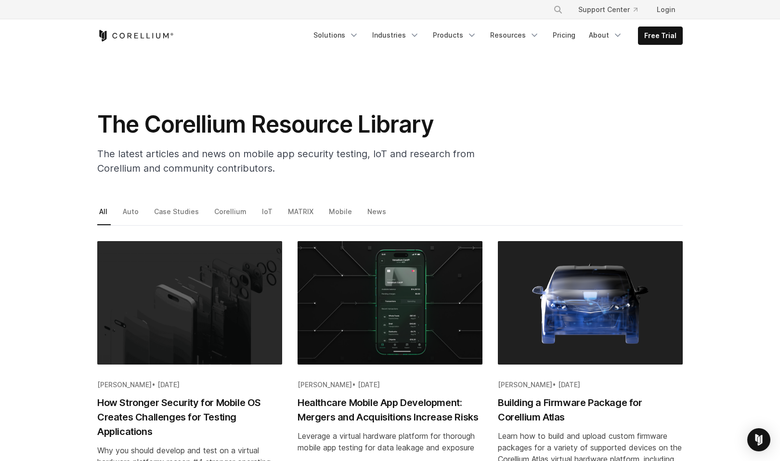 The height and width of the screenshot is (461, 780). I want to click on a: Login, so click(666, 10).